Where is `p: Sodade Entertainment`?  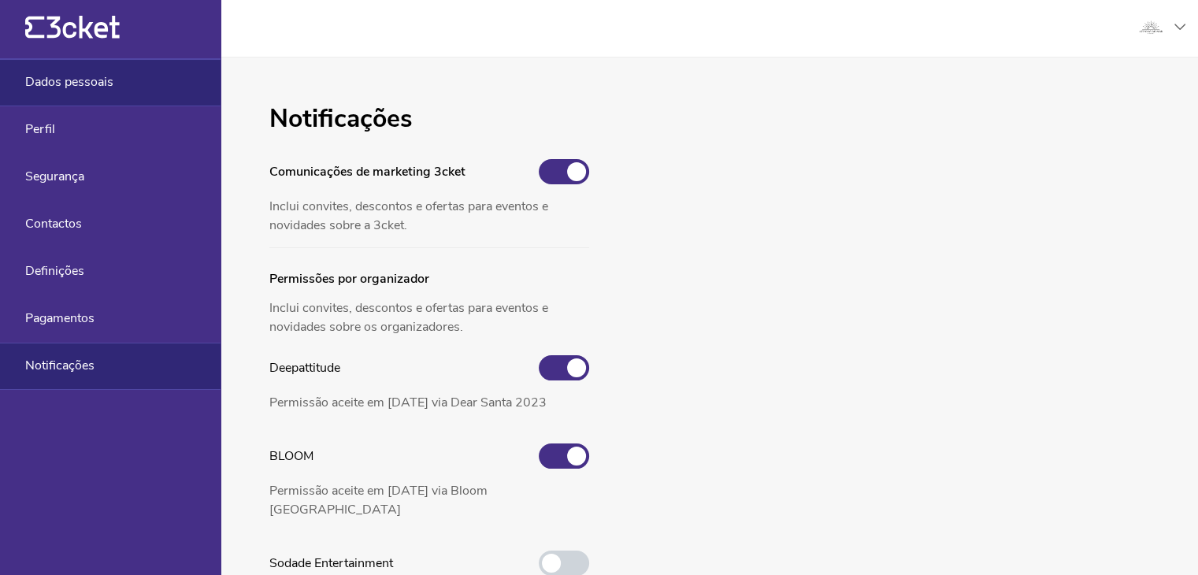
p: Sodade Entertainment is located at coordinates (331, 563).